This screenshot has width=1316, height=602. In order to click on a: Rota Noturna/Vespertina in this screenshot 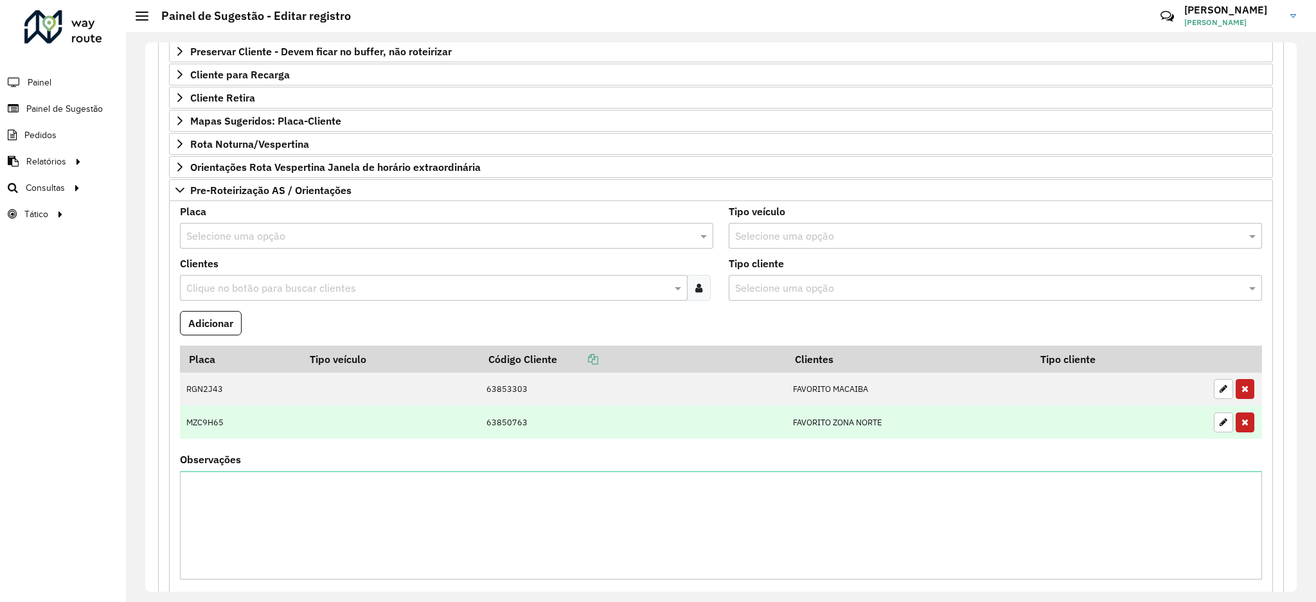, I will do `click(721, 144)`.